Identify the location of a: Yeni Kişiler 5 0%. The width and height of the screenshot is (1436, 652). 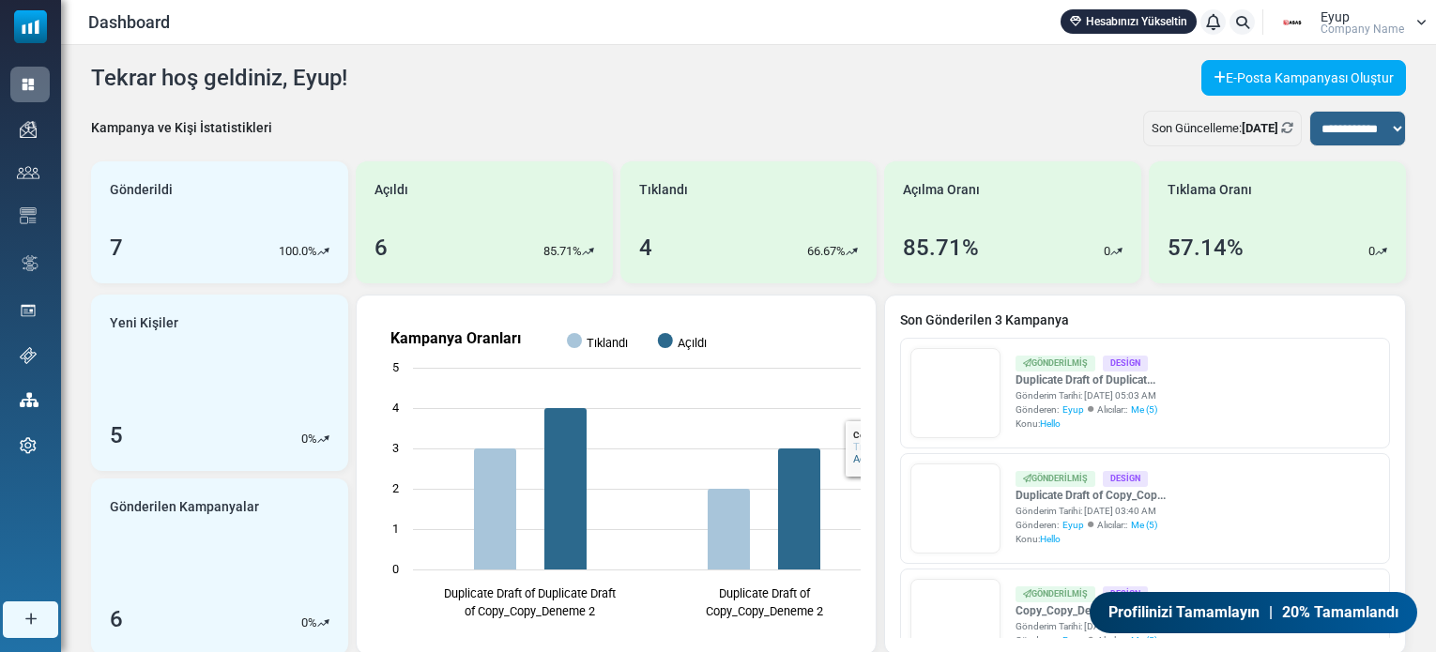
(220, 383).